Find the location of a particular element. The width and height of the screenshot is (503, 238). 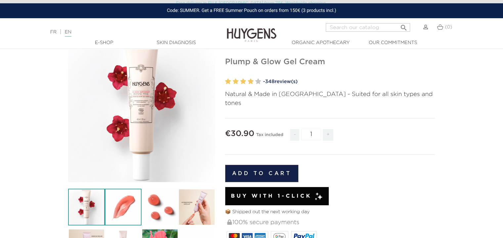

p: 📦 Shipped out the next working day is located at coordinates (330, 212).